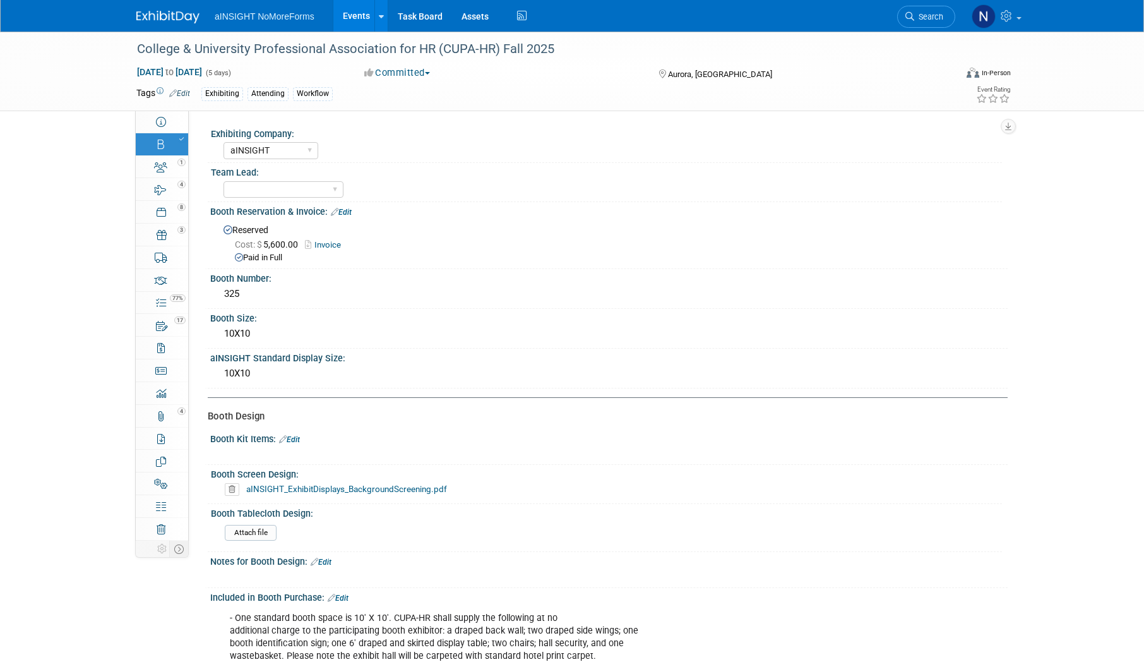  What do you see at coordinates (162, 325) in the screenshot?
I see `a: 17` at bounding box center [162, 325].